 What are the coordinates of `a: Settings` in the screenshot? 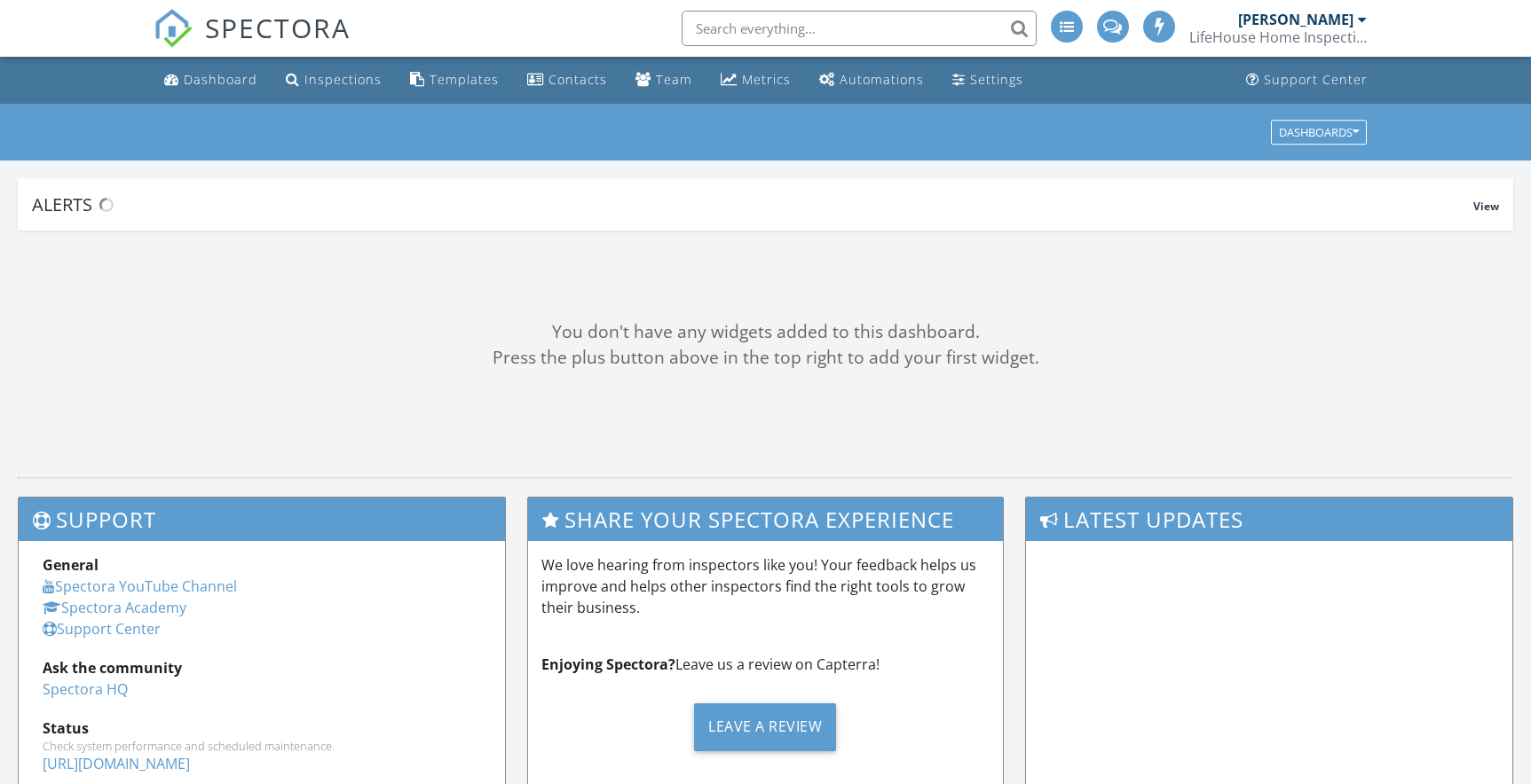 It's located at (987, 80).